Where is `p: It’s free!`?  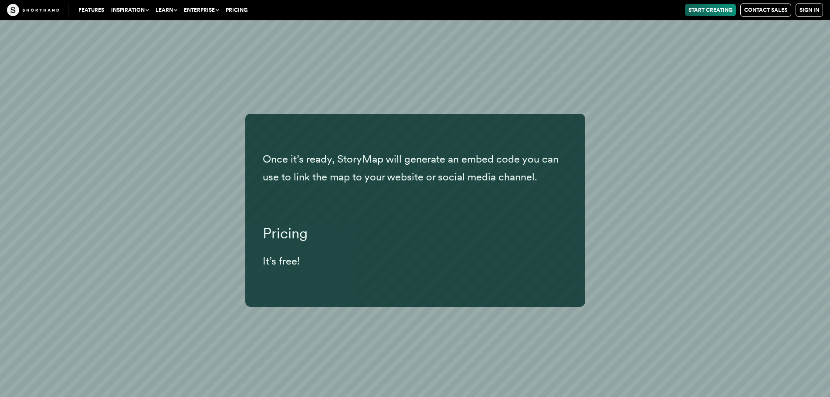 p: It’s free! is located at coordinates (415, 261).